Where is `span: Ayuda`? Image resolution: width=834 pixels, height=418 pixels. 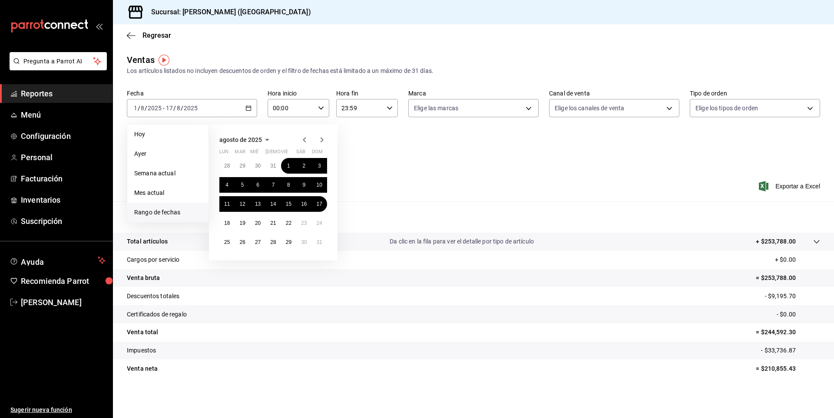
span: Ayuda is located at coordinates (57, 261).